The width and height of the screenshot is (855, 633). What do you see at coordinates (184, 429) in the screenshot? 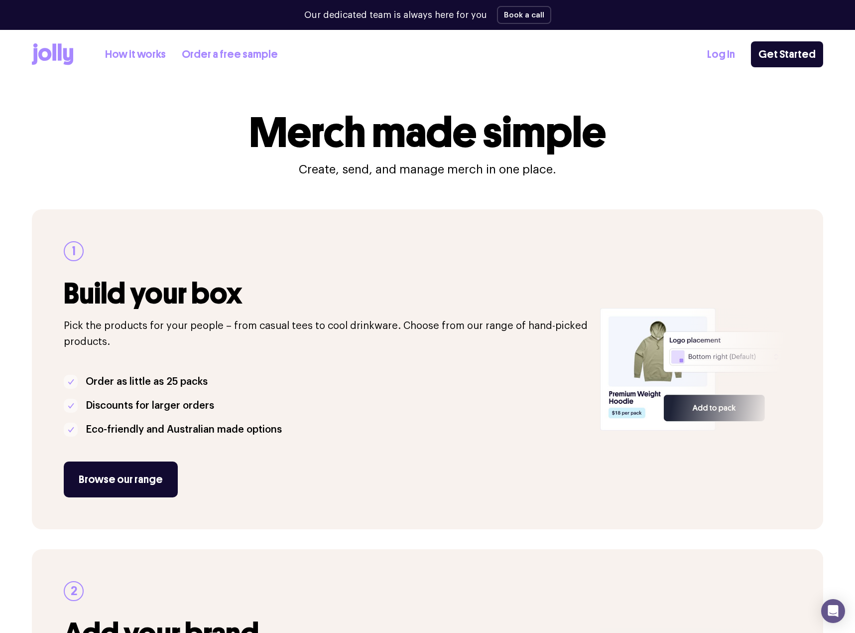
I see `p: Eco-friendly and Australian made options` at bounding box center [184, 429].